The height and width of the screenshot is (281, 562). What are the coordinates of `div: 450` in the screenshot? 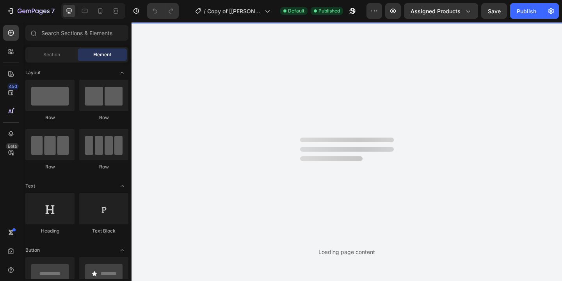 It's located at (13, 86).